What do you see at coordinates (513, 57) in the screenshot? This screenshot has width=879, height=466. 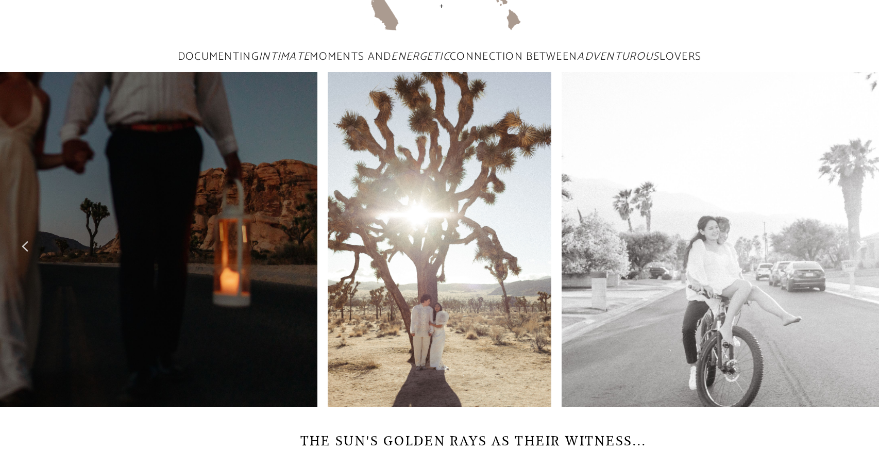 I see `span: connection between` at bounding box center [513, 57].